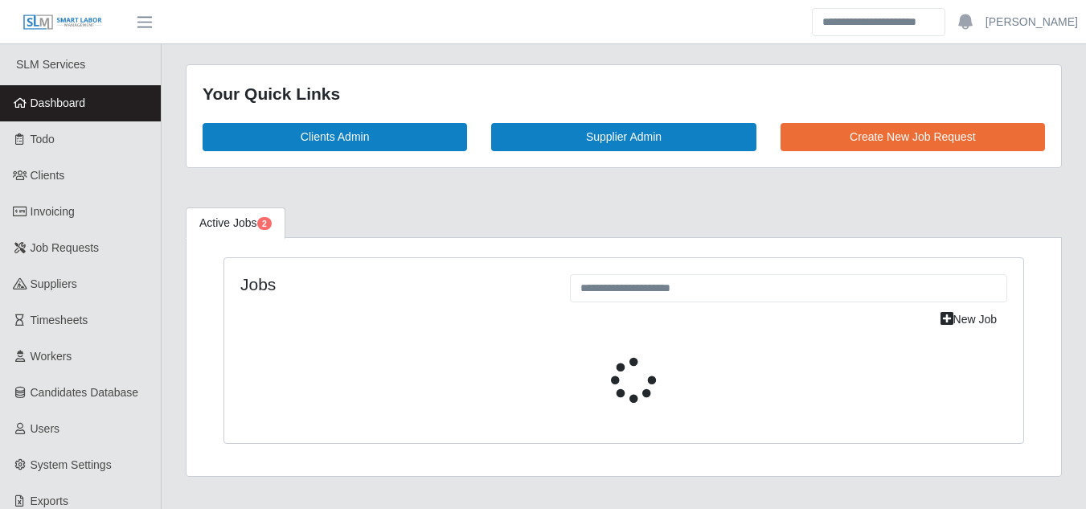 This screenshot has height=509, width=1086. Describe the element at coordinates (51, 64) in the screenshot. I see `span: SLM Services` at that location.